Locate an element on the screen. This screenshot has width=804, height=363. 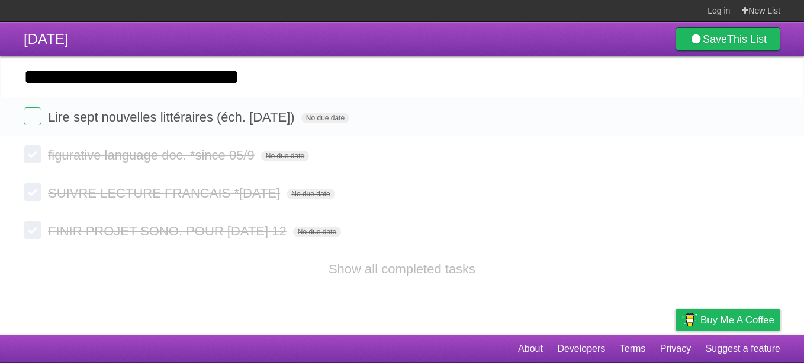
span: Buy me a coffee is located at coordinates (737, 319).